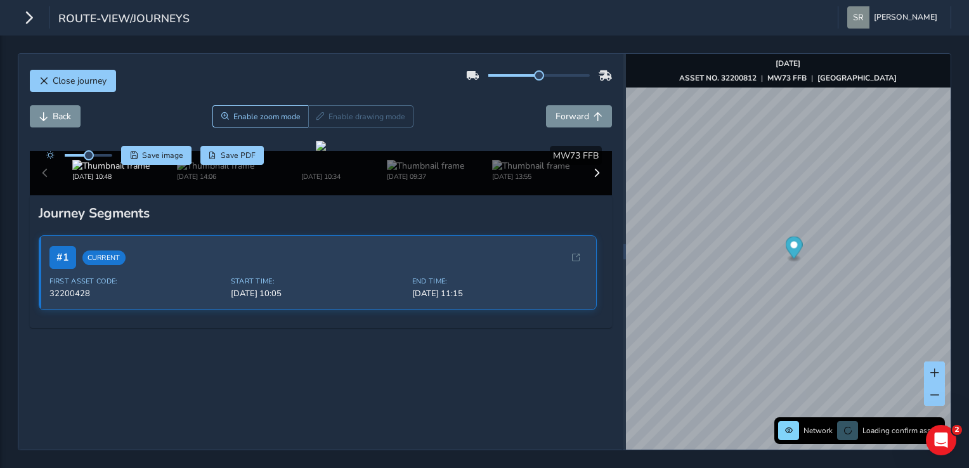 The width and height of the screenshot is (969, 468). What do you see at coordinates (321, 213) in the screenshot?
I see `div: Journey Segments` at bounding box center [321, 213].